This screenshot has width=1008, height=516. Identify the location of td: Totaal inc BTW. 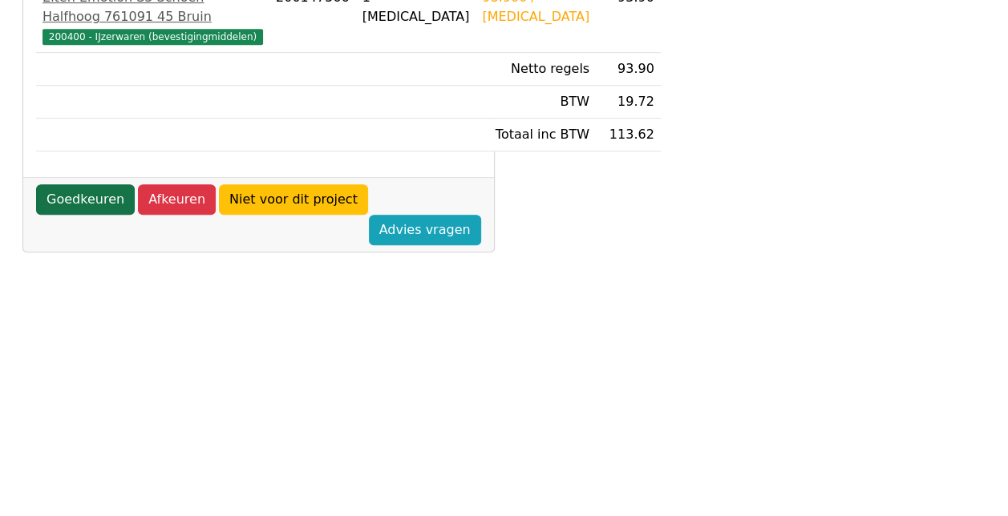
(536, 135).